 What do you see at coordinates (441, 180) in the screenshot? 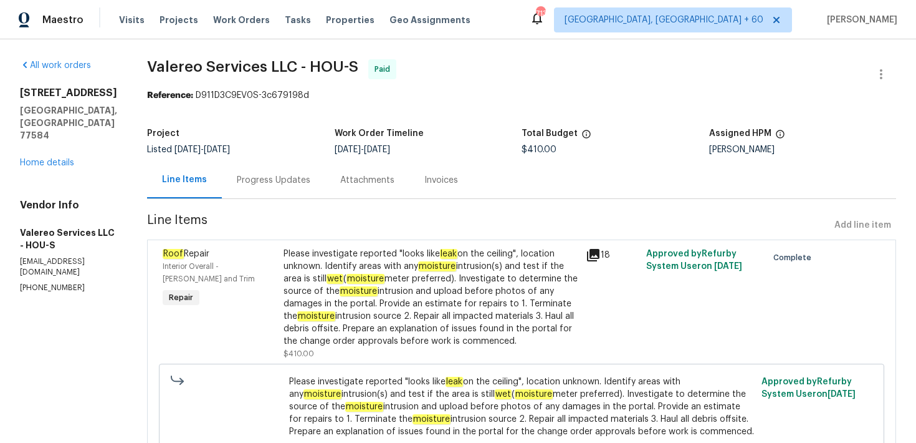
I see `div: Invoices` at bounding box center [441, 180].